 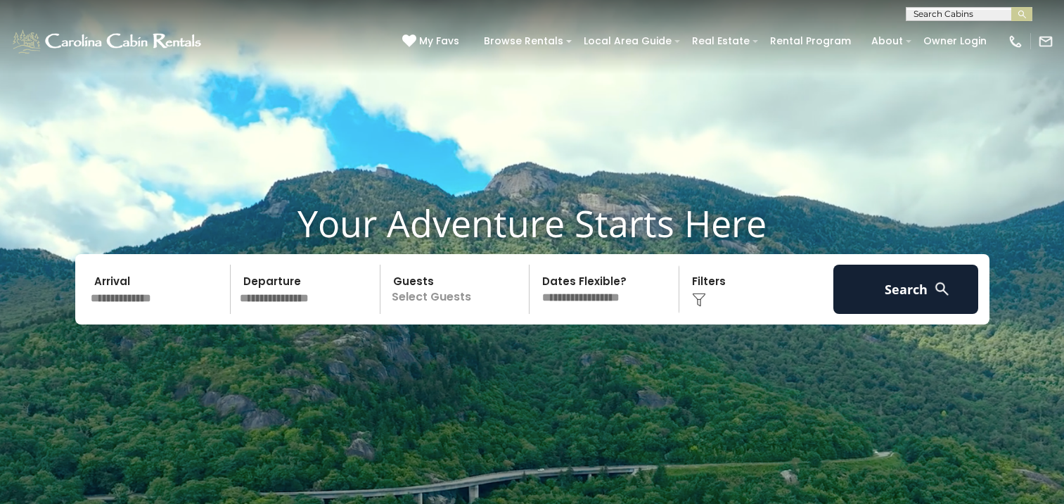 What do you see at coordinates (439, 41) in the screenshot?
I see `span: My Favs` at bounding box center [439, 41].